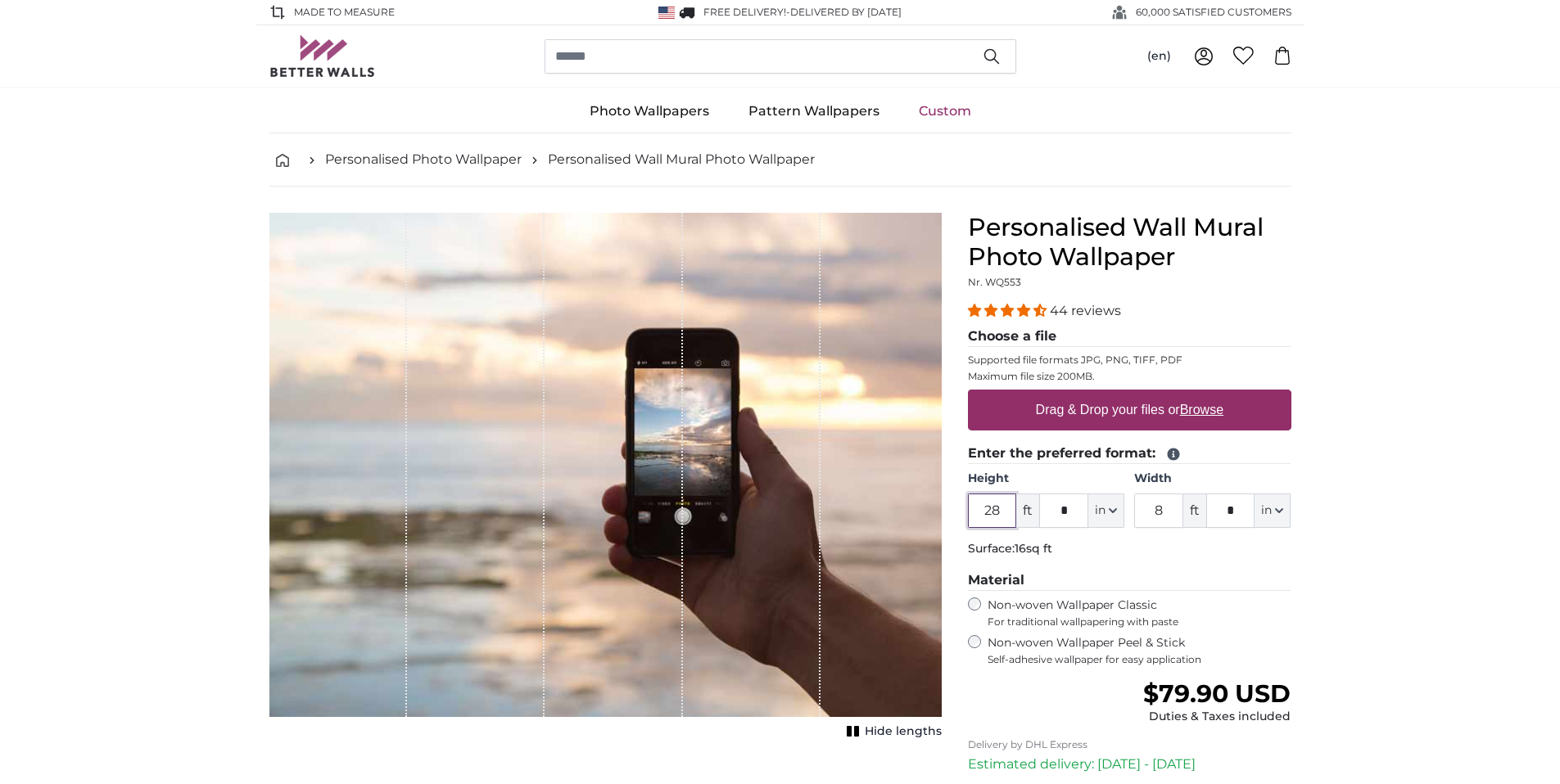 Image resolution: width=1560 pixels, height=784 pixels. What do you see at coordinates (903, 732) in the screenshot?
I see `span: Hide lengths` at bounding box center [903, 732].